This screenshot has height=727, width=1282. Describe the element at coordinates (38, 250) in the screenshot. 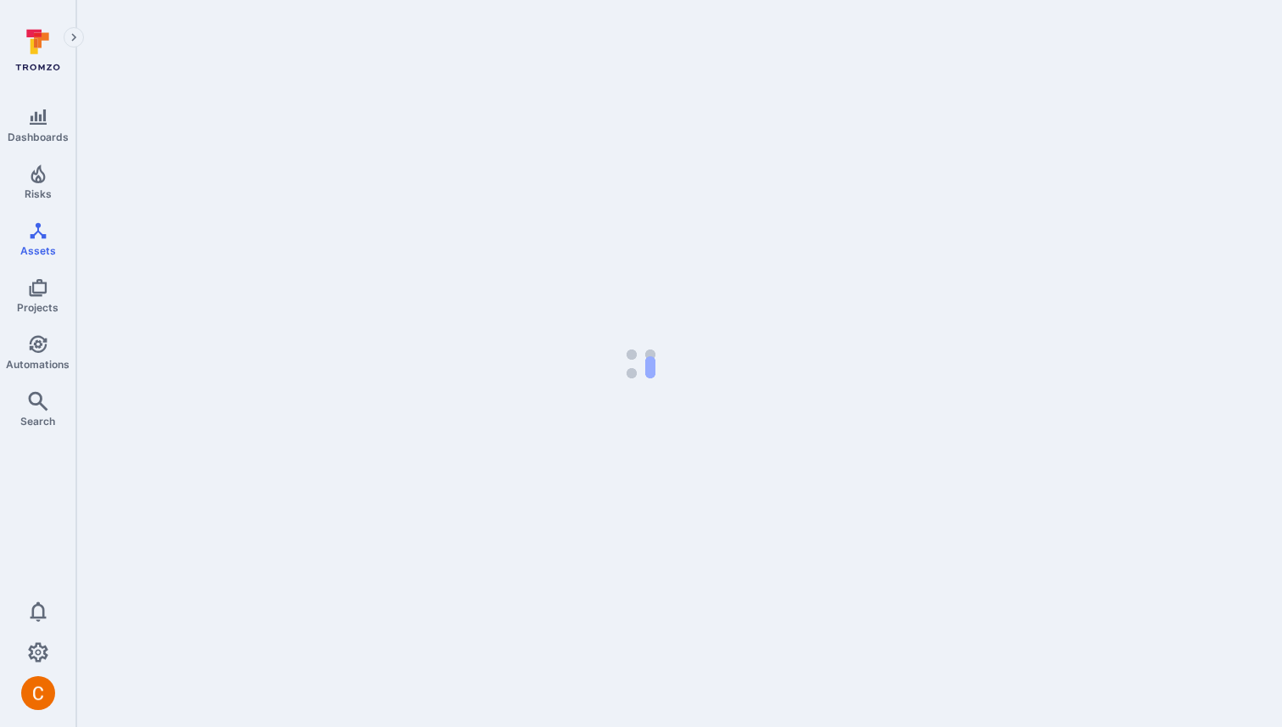

I see `span: Assets` at that location.